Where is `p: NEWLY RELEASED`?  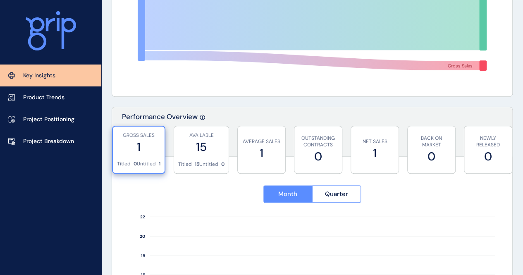 p: NEWLY RELEASED is located at coordinates (488, 142).